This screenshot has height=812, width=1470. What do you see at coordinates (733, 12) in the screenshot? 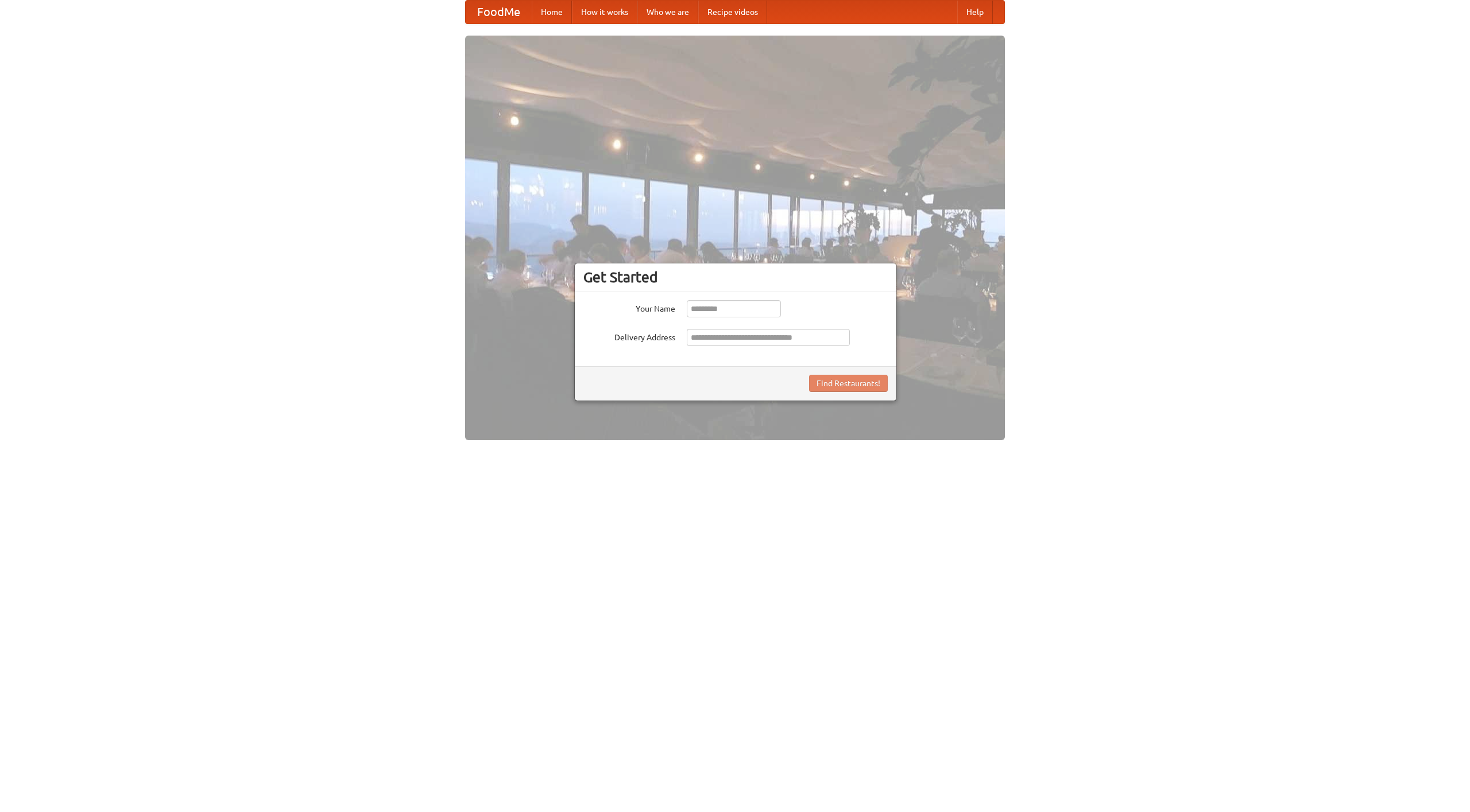
I see `a: Recipe videos` at bounding box center [733, 12].